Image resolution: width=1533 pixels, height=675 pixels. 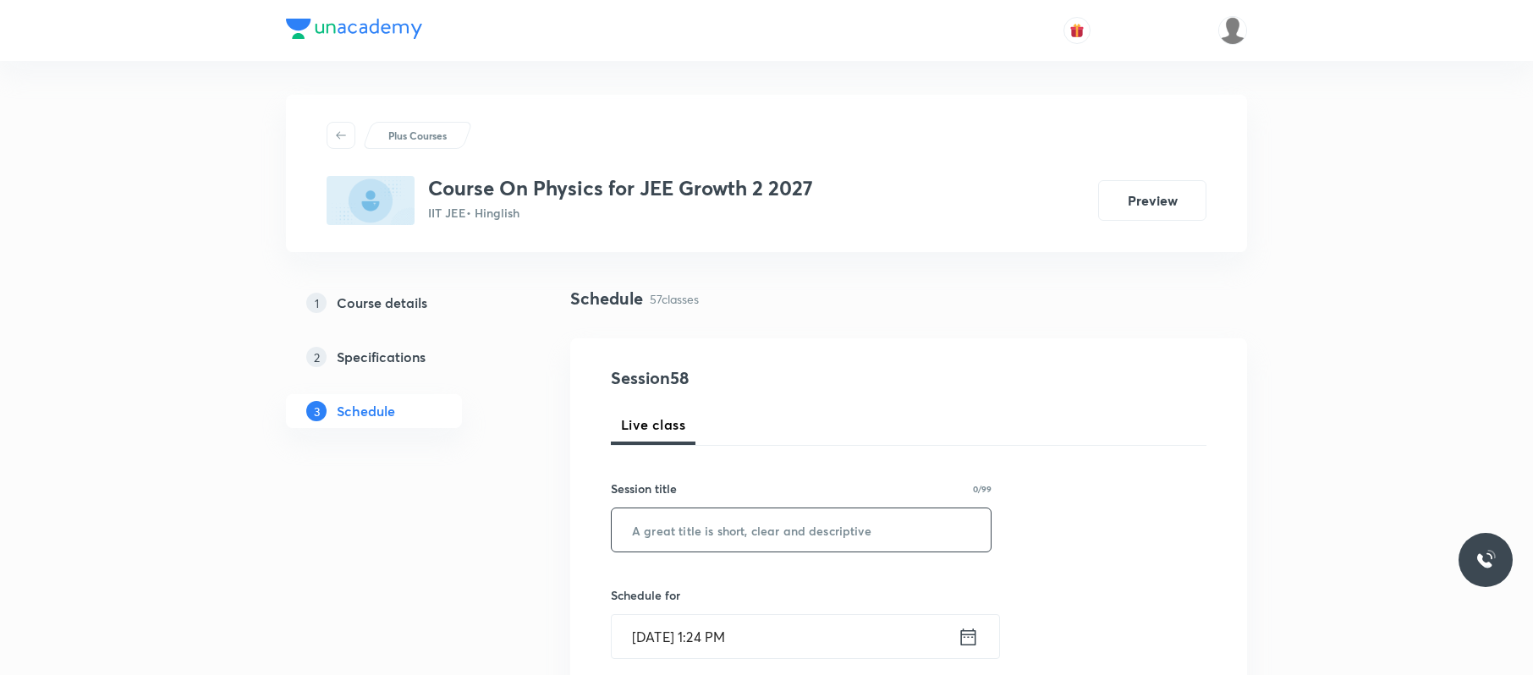 I want to click on h4: Session 58, so click(x=765, y=378).